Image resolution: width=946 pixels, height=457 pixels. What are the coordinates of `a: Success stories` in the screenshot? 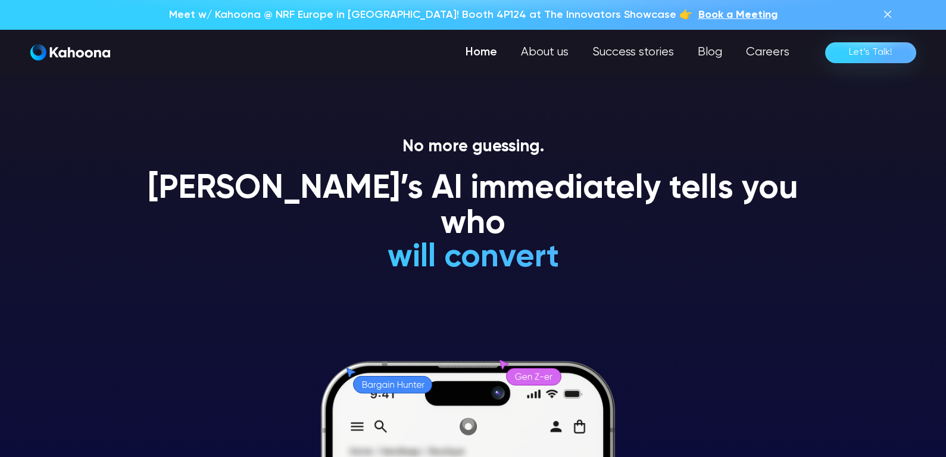 It's located at (633, 52).